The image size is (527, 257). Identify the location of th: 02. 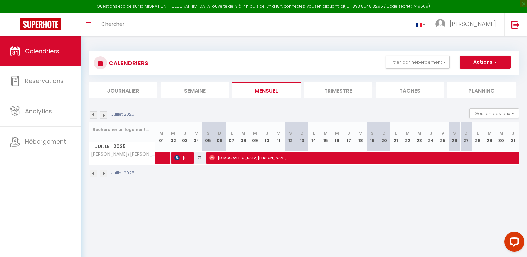
(173, 137).